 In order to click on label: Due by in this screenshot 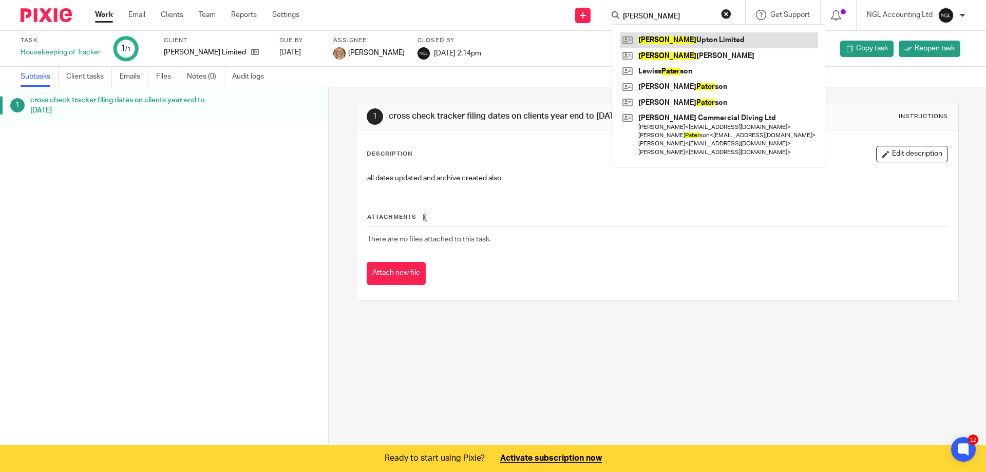, I will do `click(300, 41)`.